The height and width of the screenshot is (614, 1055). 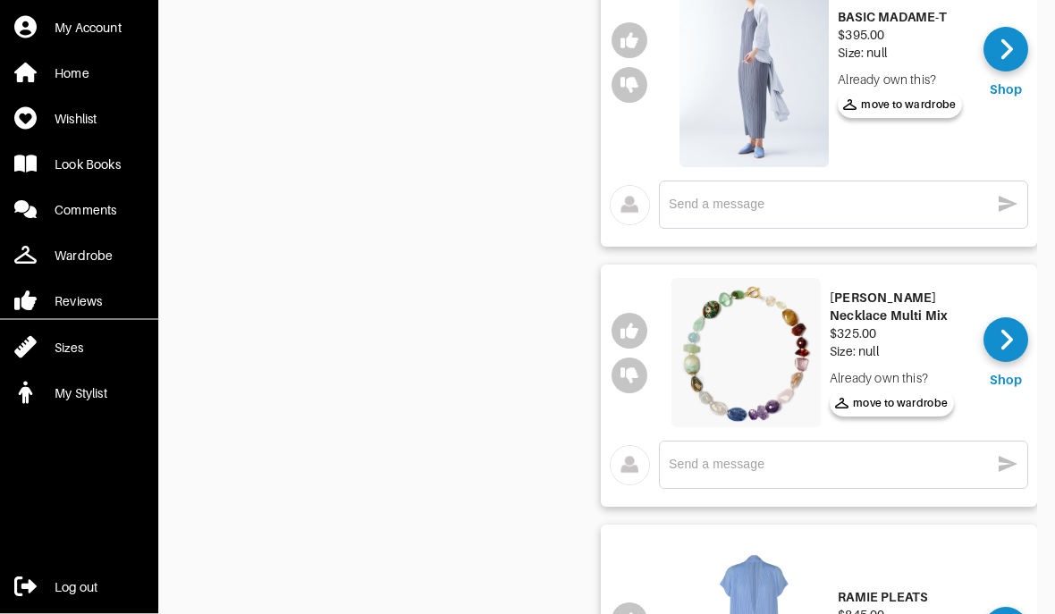 What do you see at coordinates (900, 598) in the screenshot?
I see `div: RAMIE PLEATS` at bounding box center [900, 598].